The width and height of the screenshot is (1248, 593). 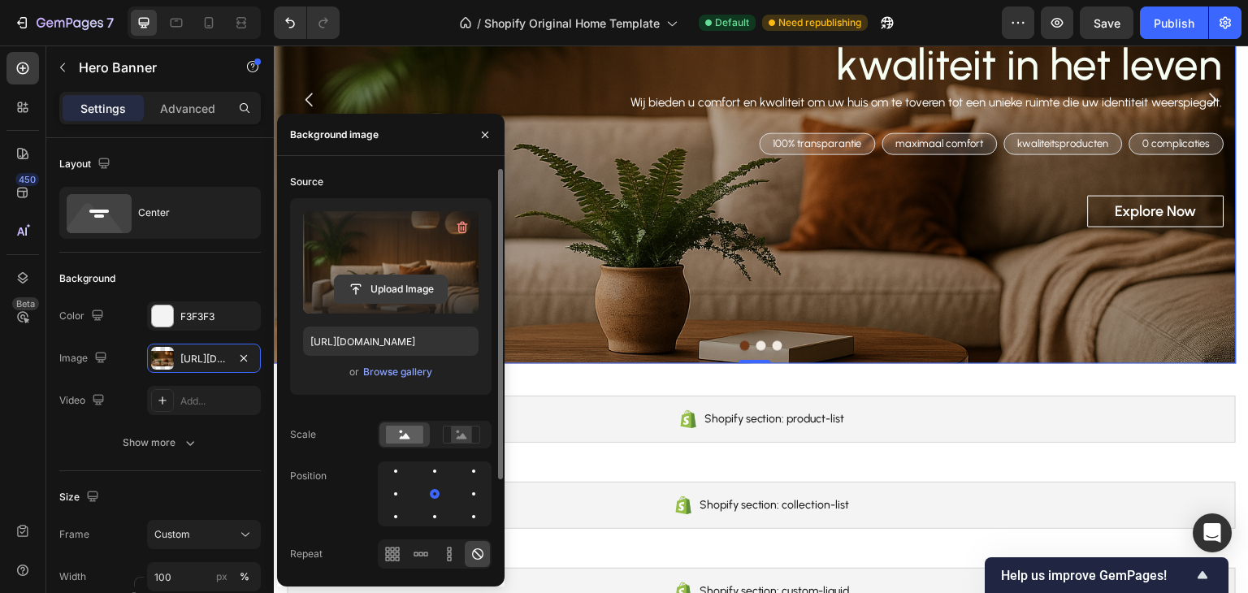 I want to click on div: Color, so click(x=83, y=316).